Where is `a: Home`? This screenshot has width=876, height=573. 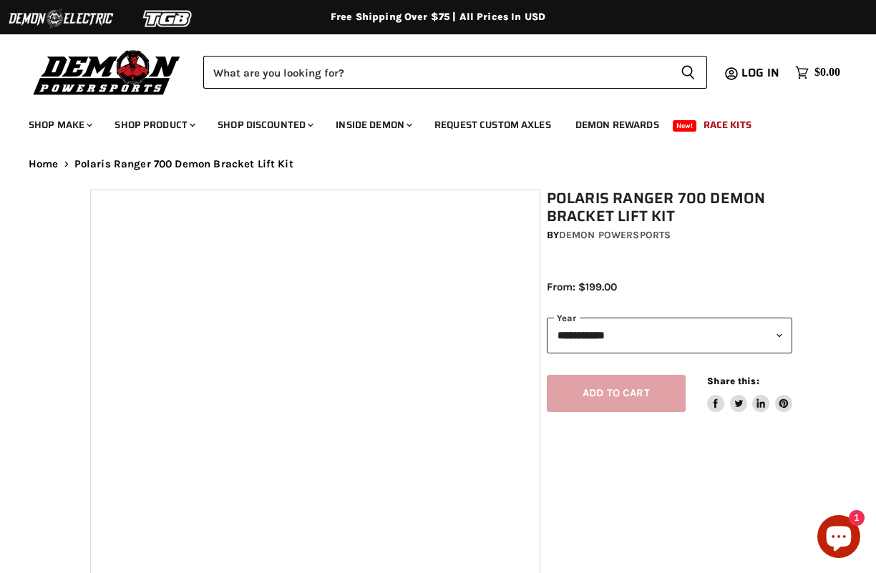 a: Home is located at coordinates (44, 164).